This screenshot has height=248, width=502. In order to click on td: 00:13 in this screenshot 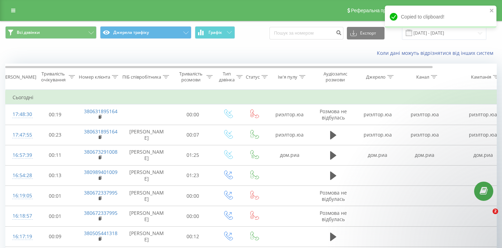, I will do `click(55, 175)`.